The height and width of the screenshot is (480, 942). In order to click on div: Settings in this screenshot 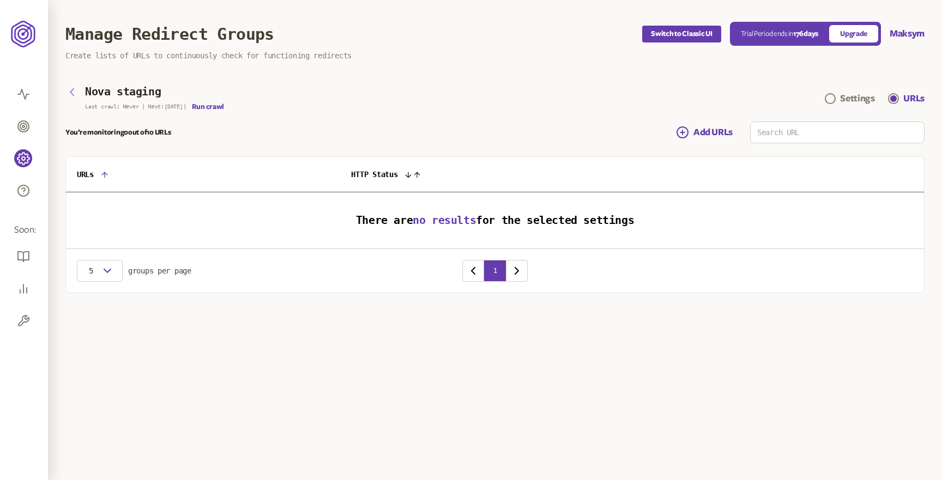, I will do `click(857, 99)`.